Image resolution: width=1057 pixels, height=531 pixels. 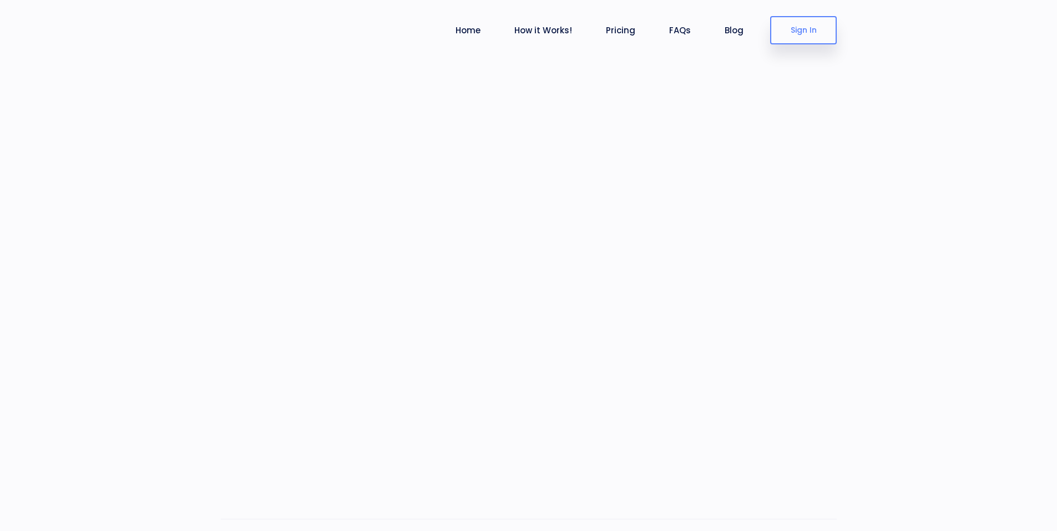 What do you see at coordinates (543, 30) in the screenshot?
I see `a: How it Works!` at bounding box center [543, 30].